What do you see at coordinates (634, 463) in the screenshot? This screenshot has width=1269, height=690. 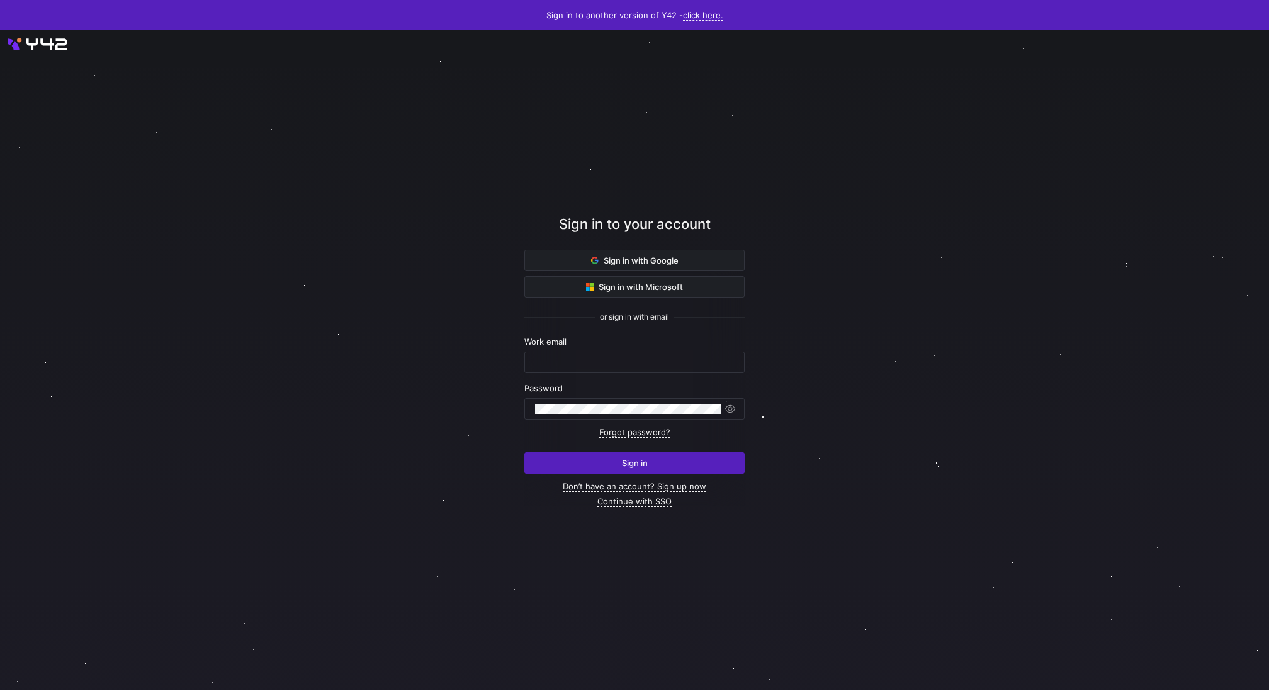 I see `button: Sign in` at bounding box center [634, 463].